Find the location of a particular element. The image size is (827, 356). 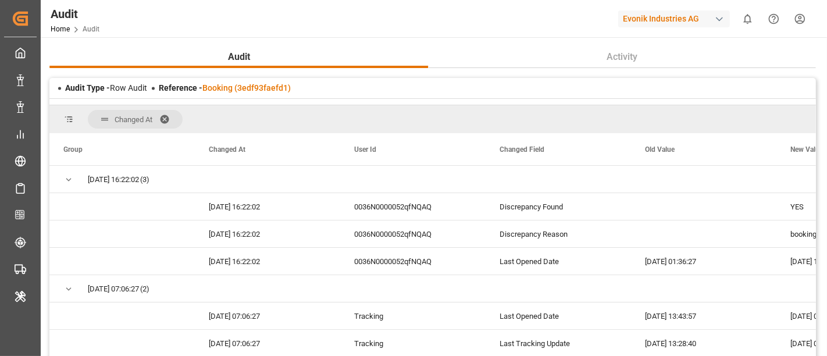

span: Audit is located at coordinates (239, 57).